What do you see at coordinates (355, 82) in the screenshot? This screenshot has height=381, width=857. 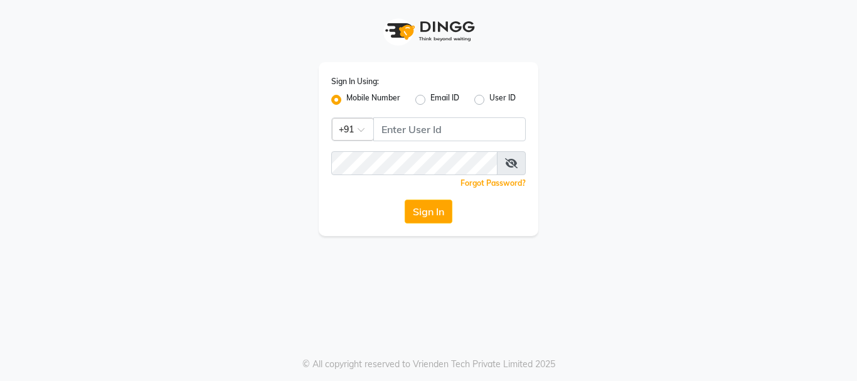 I see `label: Sign In Using:` at bounding box center [355, 82].